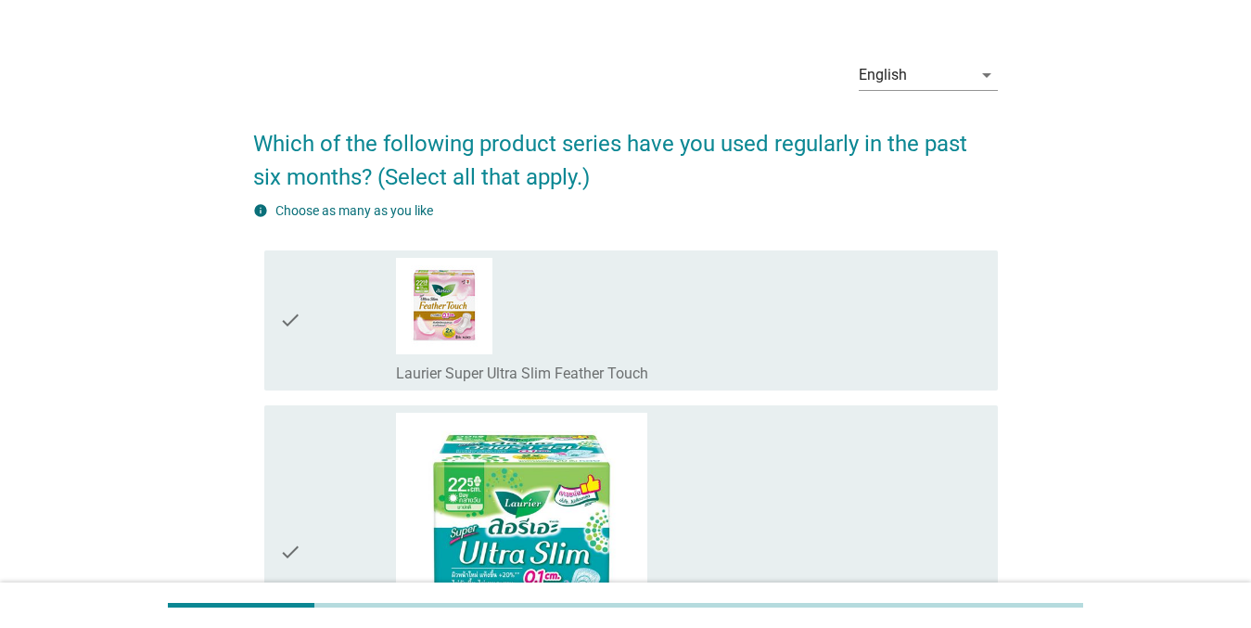 The image size is (1251, 628). I want to click on h2: Which of the following product series have you used regularly in the past six months? (Select all..., so click(625, 151).